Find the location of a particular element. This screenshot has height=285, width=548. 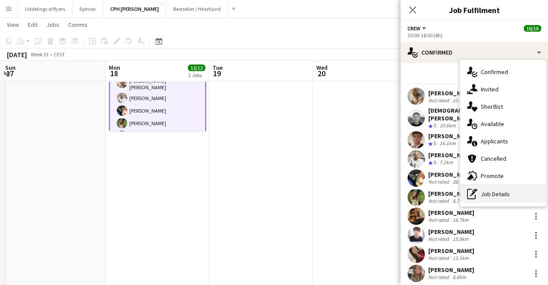

div: Shortlist is located at coordinates (503, 107).